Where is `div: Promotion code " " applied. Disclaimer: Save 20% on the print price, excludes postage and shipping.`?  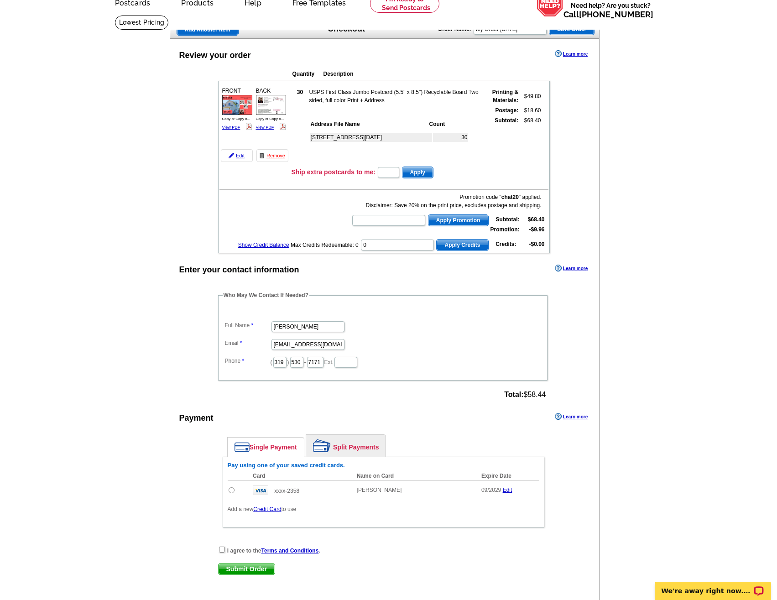
div: Promotion code " " applied. Disclaimer: Save 20% on the print price, excludes postage and shipping. is located at coordinates (446, 201).